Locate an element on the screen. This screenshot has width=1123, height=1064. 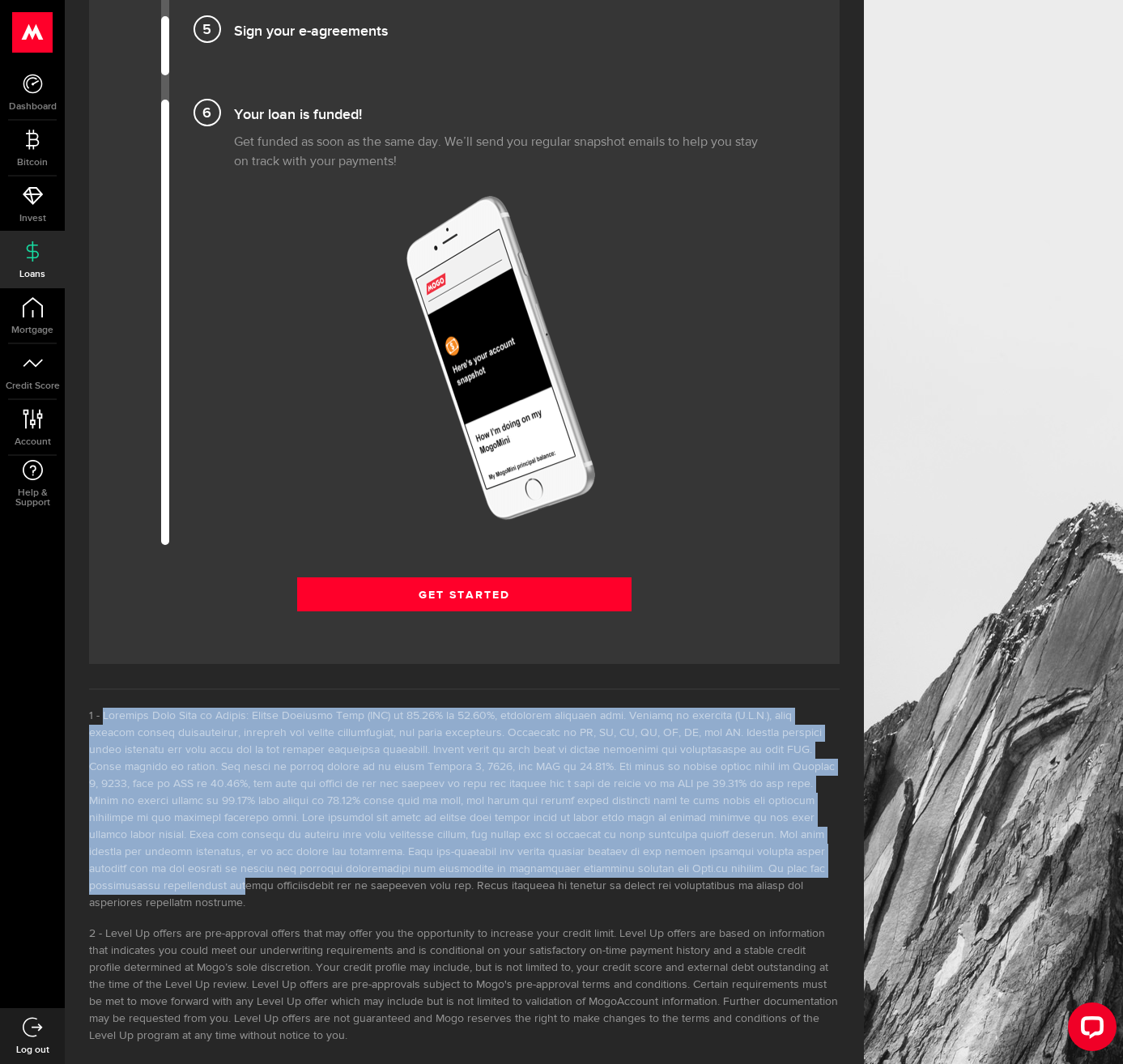
button: Open LiveChat chat widget is located at coordinates (37, 30).